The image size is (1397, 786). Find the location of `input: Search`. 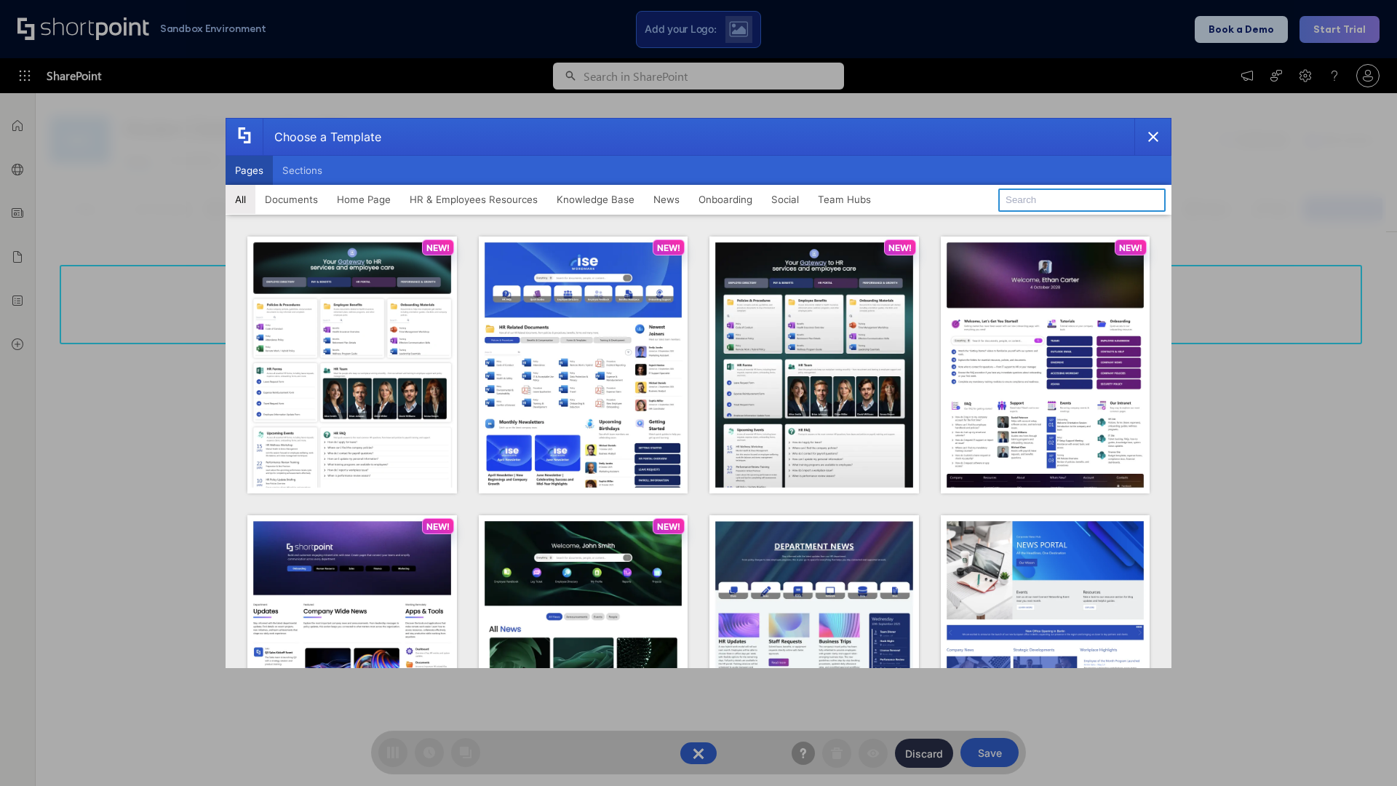

input: Search is located at coordinates (1082, 200).